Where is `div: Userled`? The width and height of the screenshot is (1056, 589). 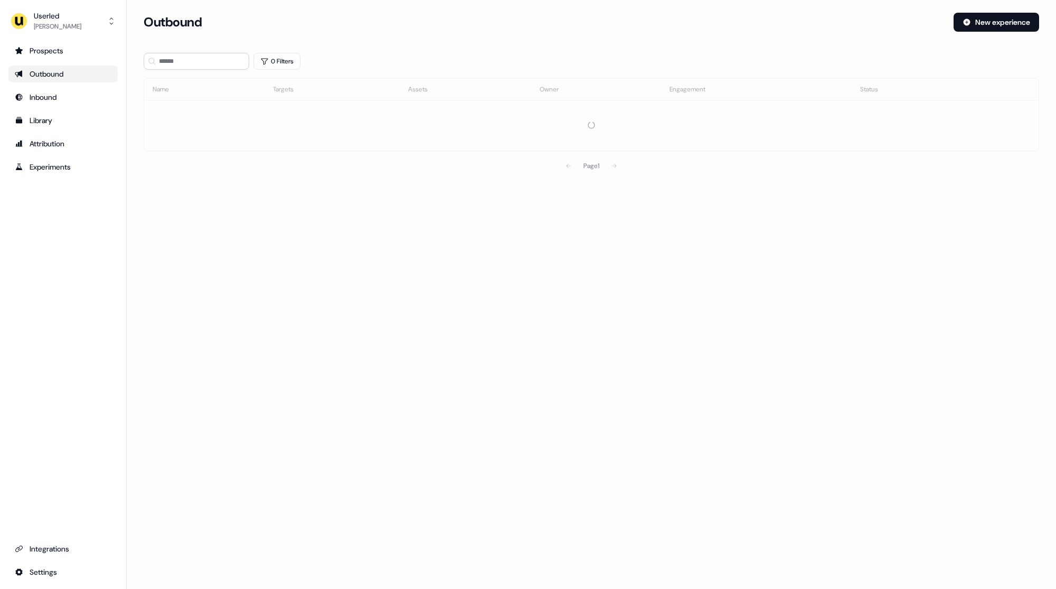
div: Userled is located at coordinates (58, 16).